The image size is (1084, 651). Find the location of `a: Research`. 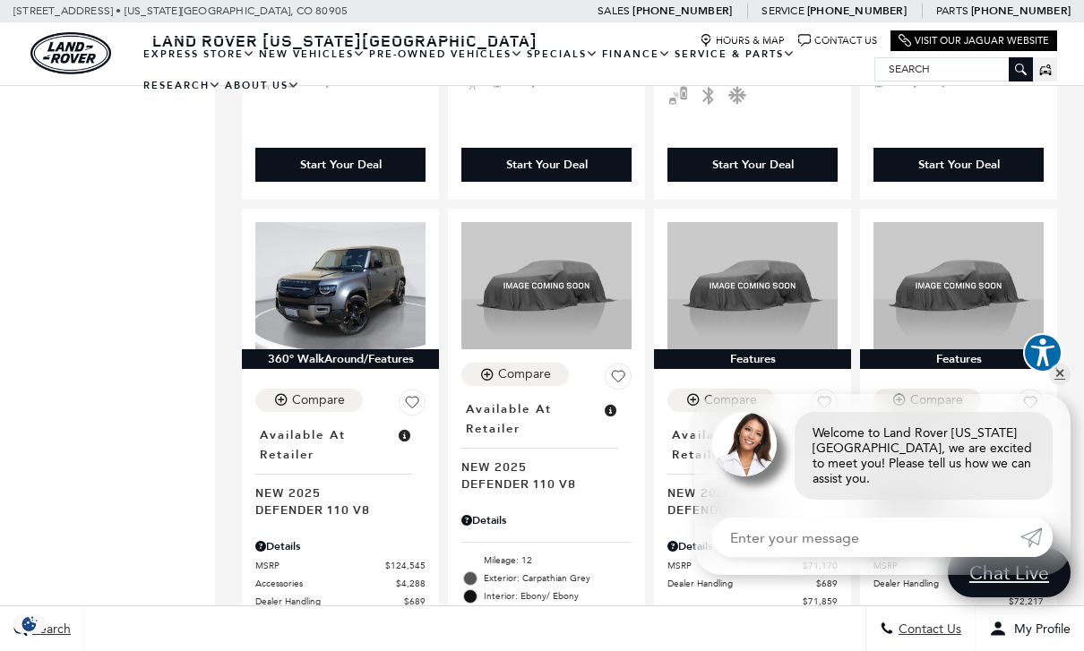

a: Research is located at coordinates (182, 85).